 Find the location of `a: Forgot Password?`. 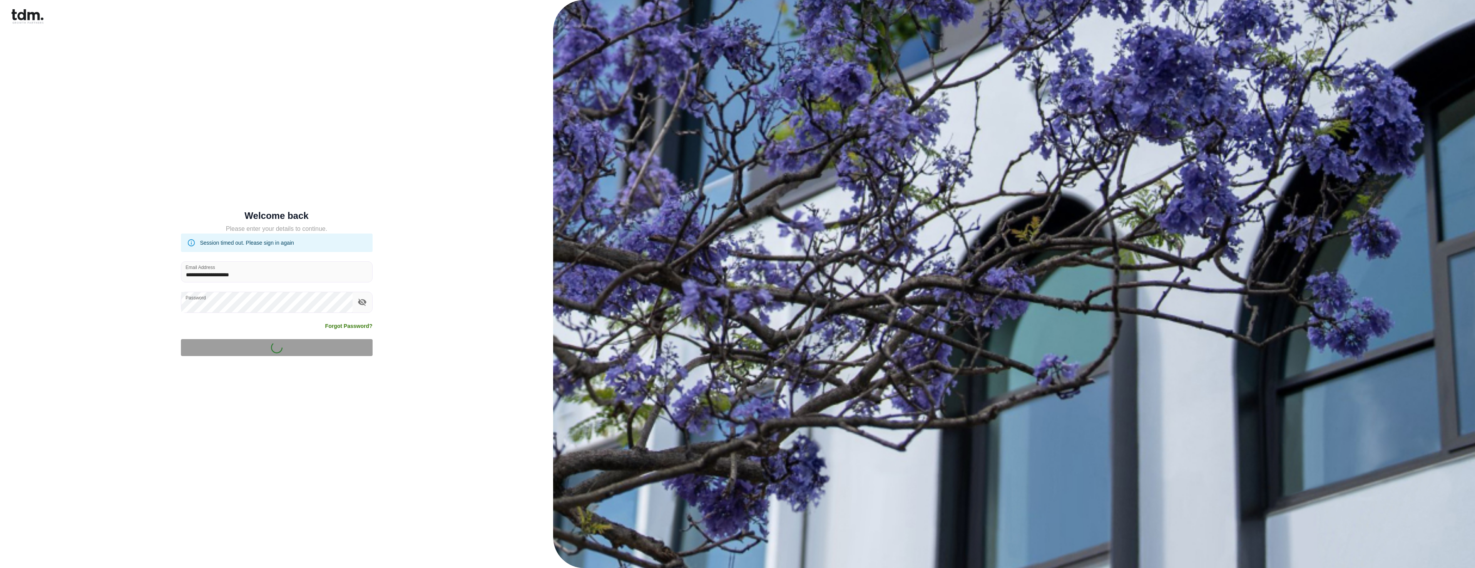

a: Forgot Password? is located at coordinates (349, 326).